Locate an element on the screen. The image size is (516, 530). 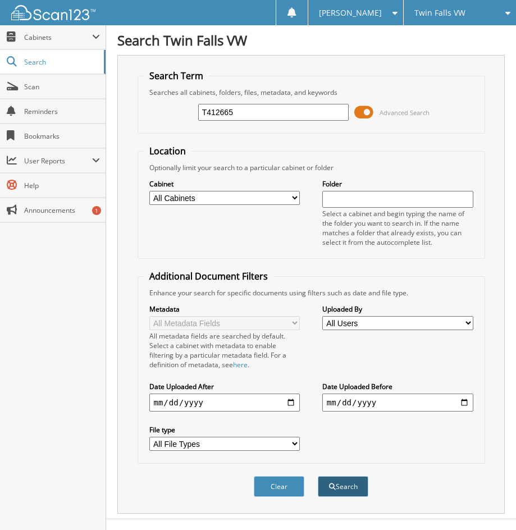
span: Advanced Search is located at coordinates (405, 112).